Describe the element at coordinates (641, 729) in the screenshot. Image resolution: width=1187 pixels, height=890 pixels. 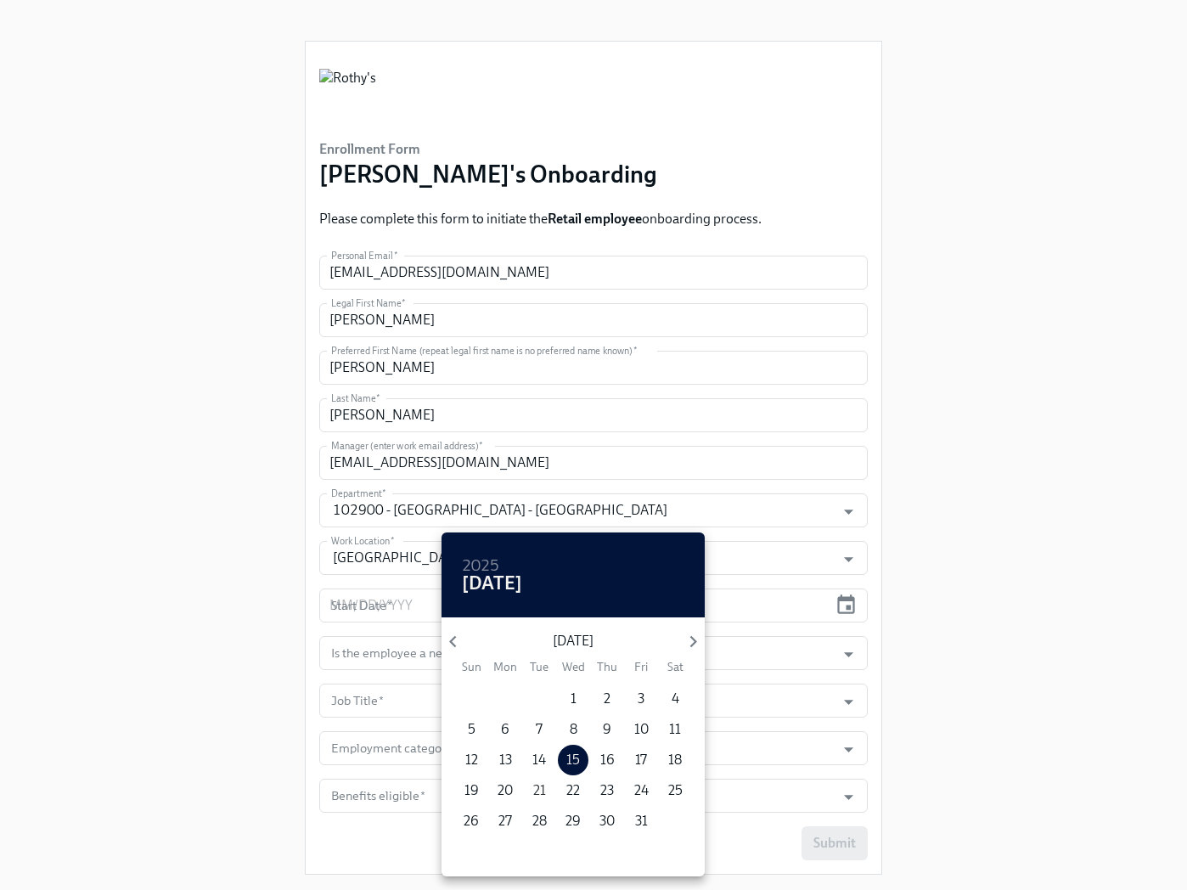
I see `p: 10` at that location.